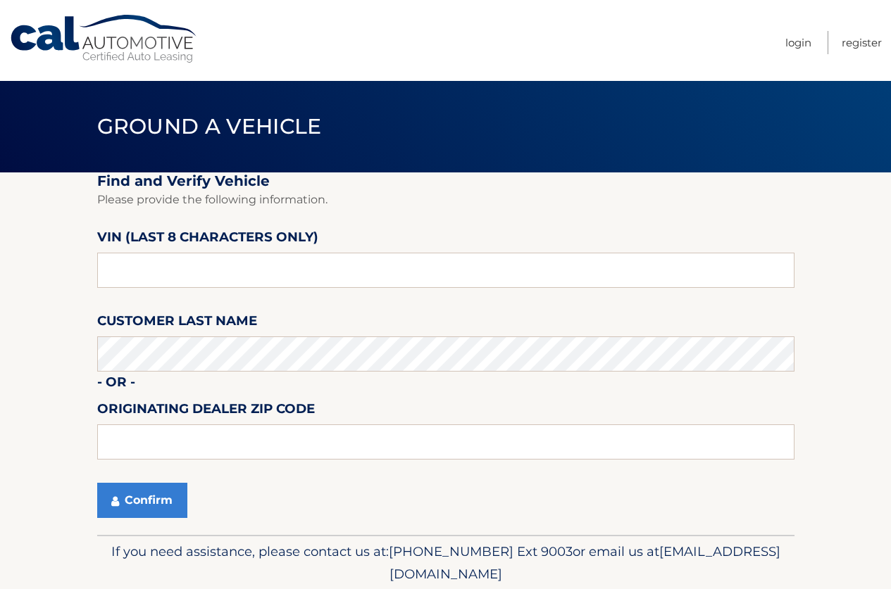 This screenshot has width=891, height=589. What do you see at coordinates (116, 385) in the screenshot?
I see `label: - or -` at bounding box center [116, 385].